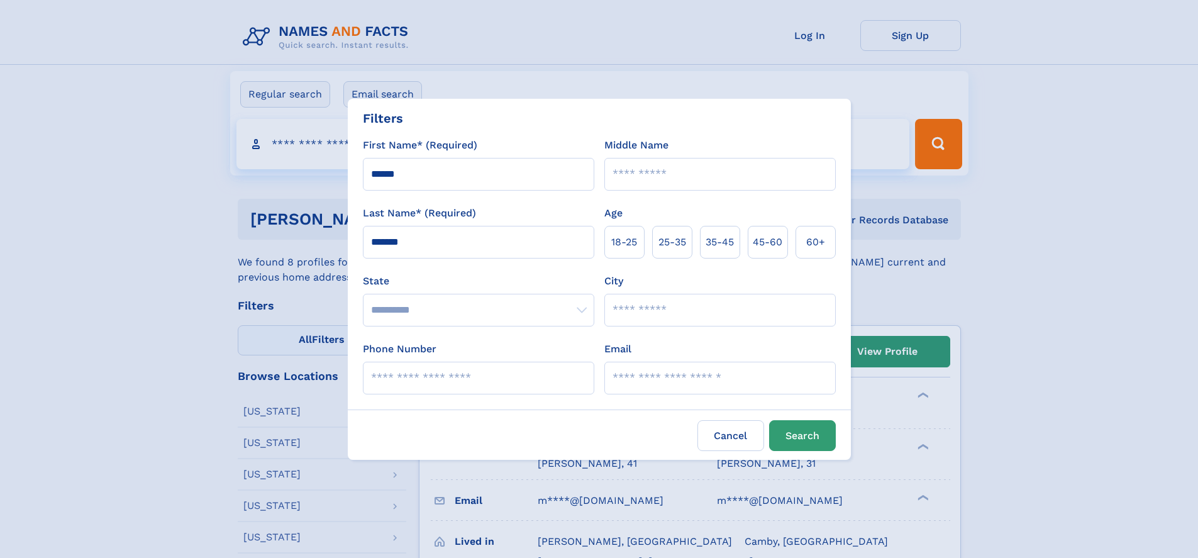 Image resolution: width=1198 pixels, height=558 pixels. Describe the element at coordinates (479, 281) in the screenshot. I see `label: State` at that location.